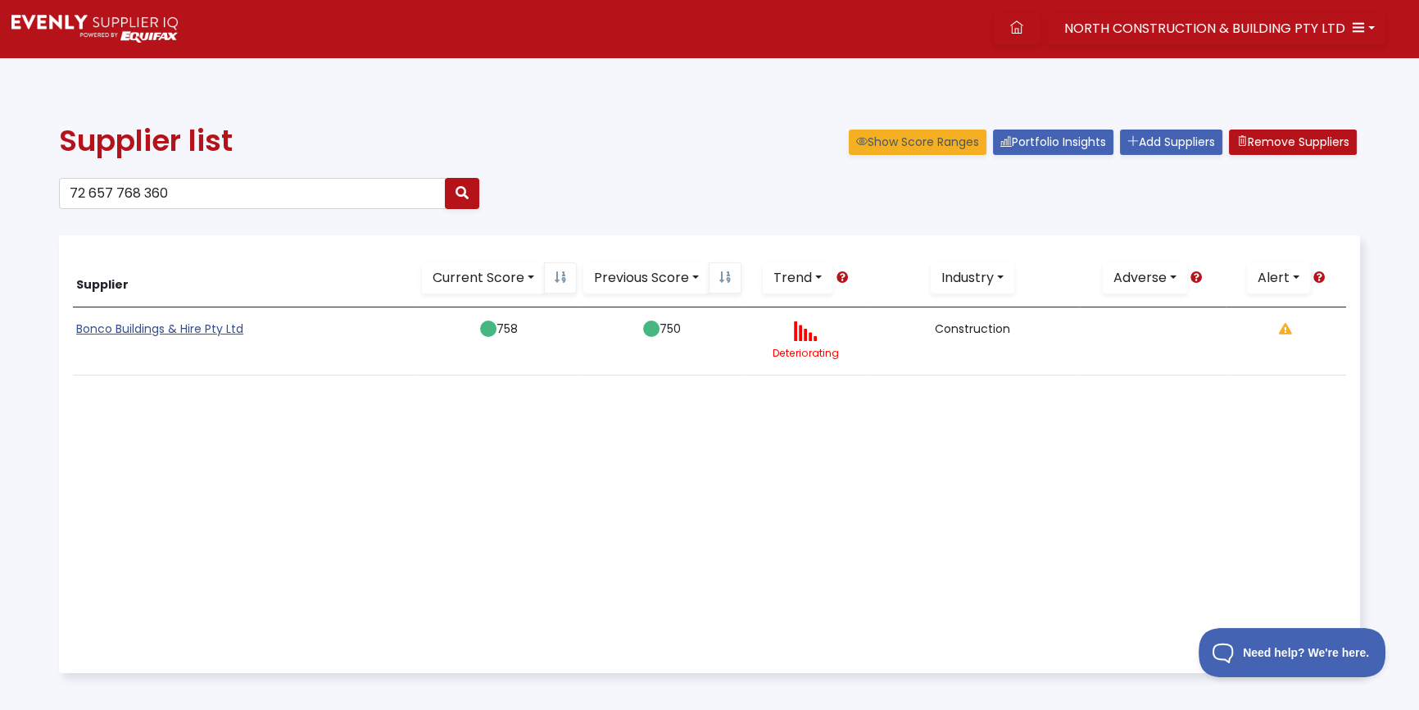  I want to click on a: Current Score, so click(484, 278).